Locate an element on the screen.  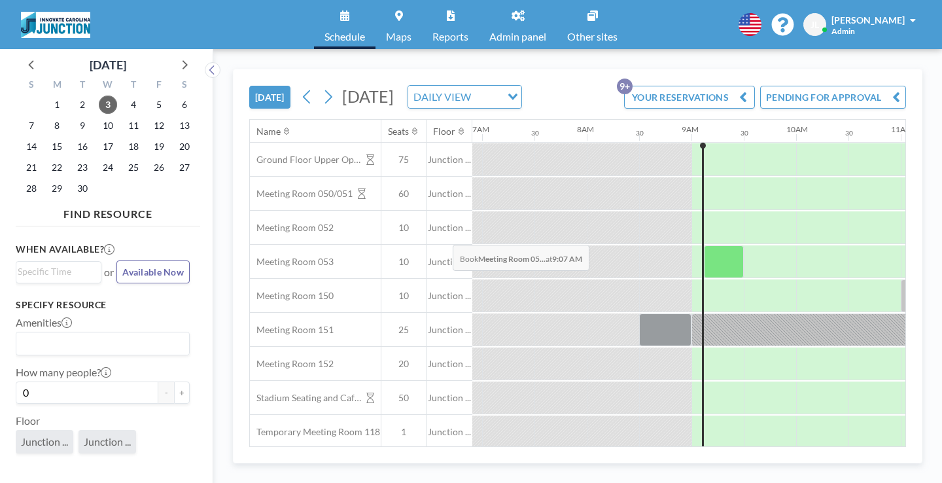
span: Friday, September 19, 2025 is located at coordinates (159, 147).